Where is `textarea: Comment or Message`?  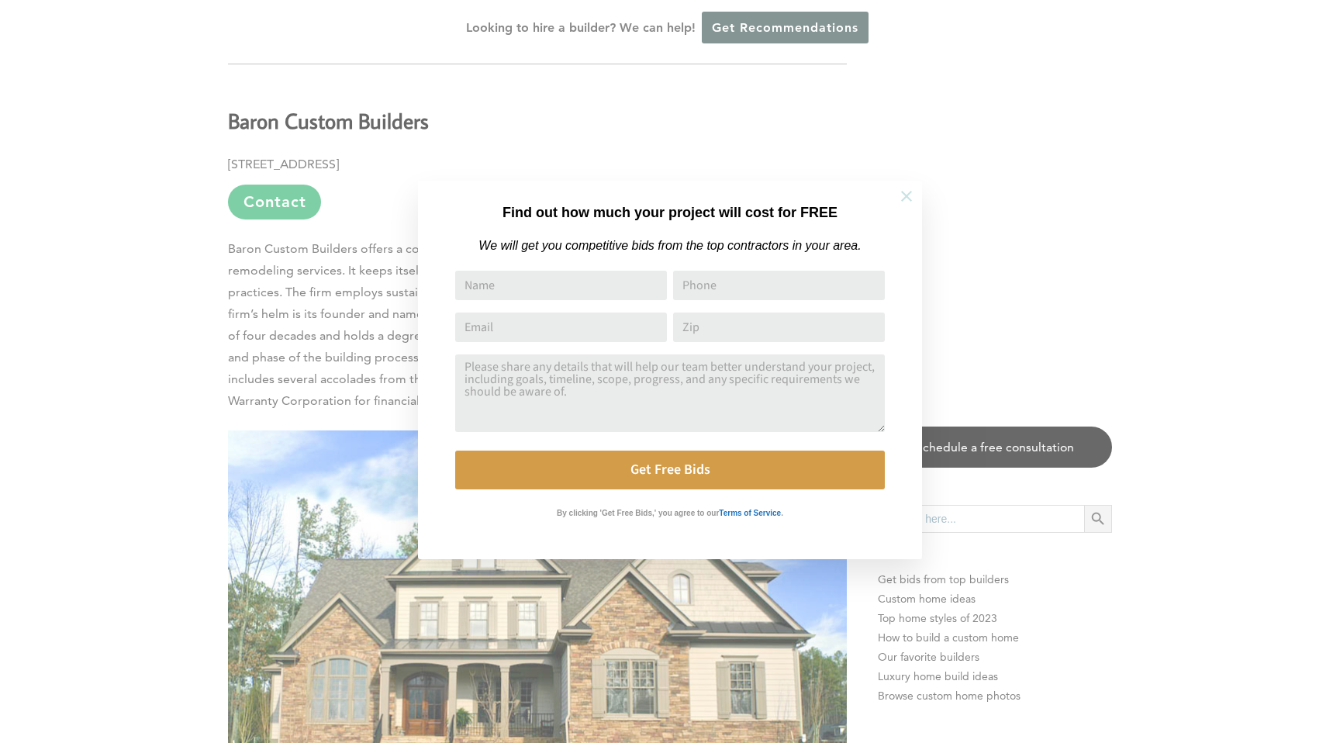 textarea: Comment or Message is located at coordinates (670, 393).